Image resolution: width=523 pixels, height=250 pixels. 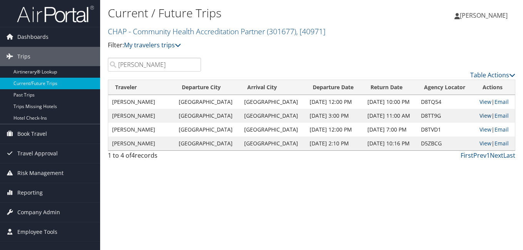 What do you see at coordinates (154, 65) in the screenshot?
I see `input: Search Traveler or Arrival City` at bounding box center [154, 65].